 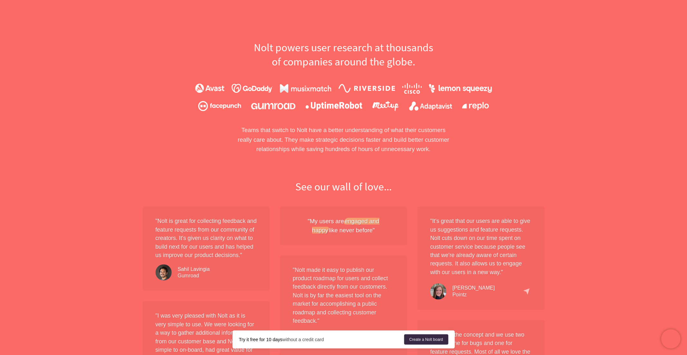 What do you see at coordinates (206, 249) in the screenshot?
I see `div: " Nolt is great for collecting feedback and feature requests from our community of creators. It's...` at bounding box center [206, 249].